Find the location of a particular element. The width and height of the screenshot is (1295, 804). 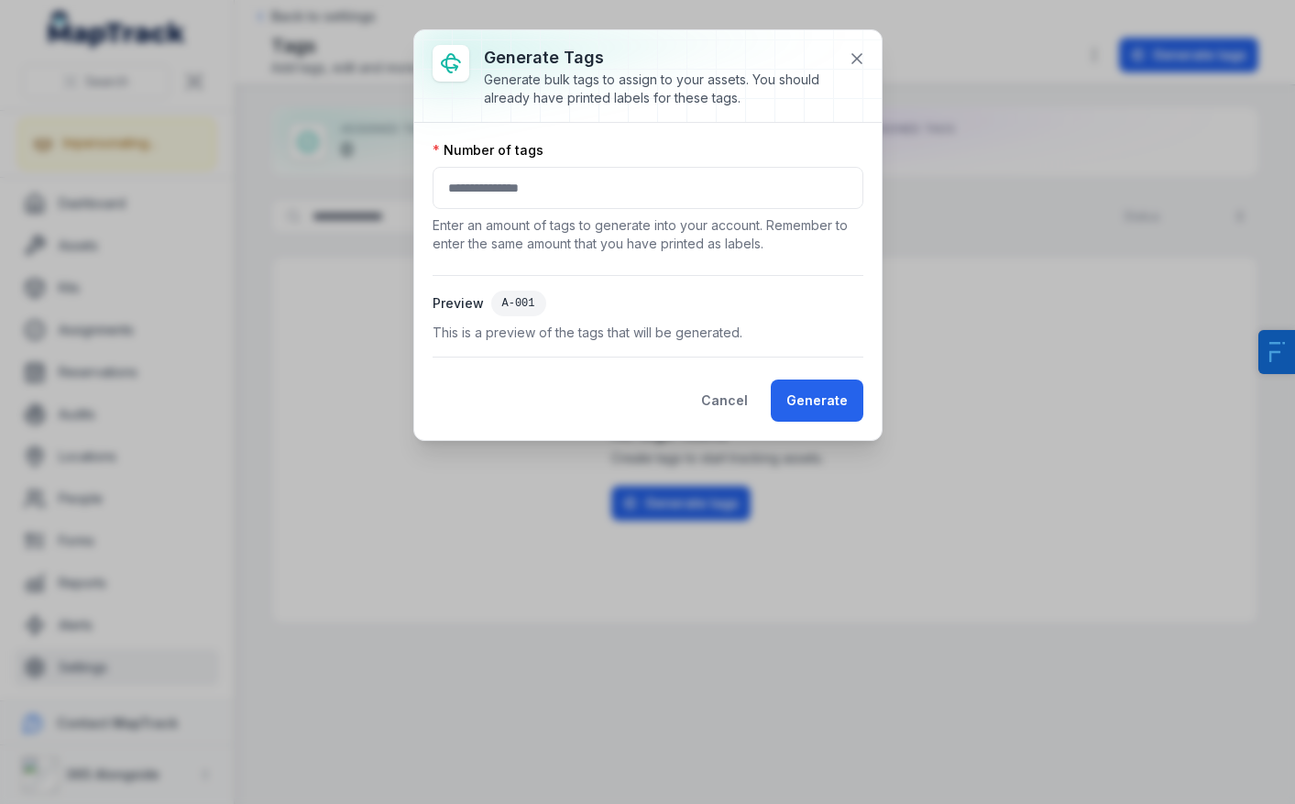

button: Generate is located at coordinates (817, 401).